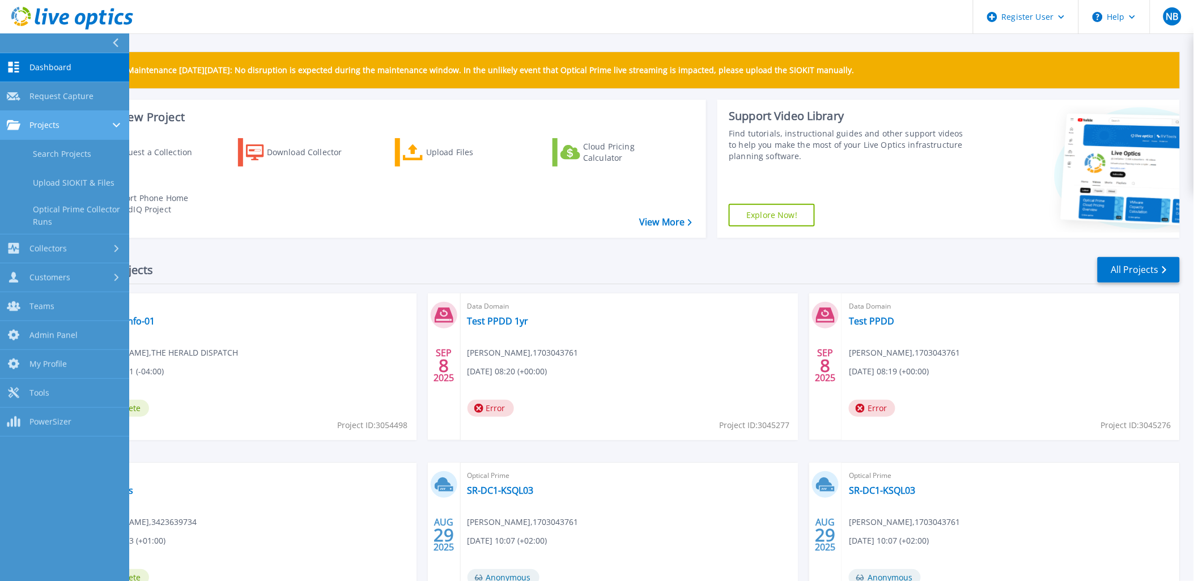  Describe the element at coordinates (615, 152) in the screenshot. I see `a: Cloud Pricing Calculator` at that location.